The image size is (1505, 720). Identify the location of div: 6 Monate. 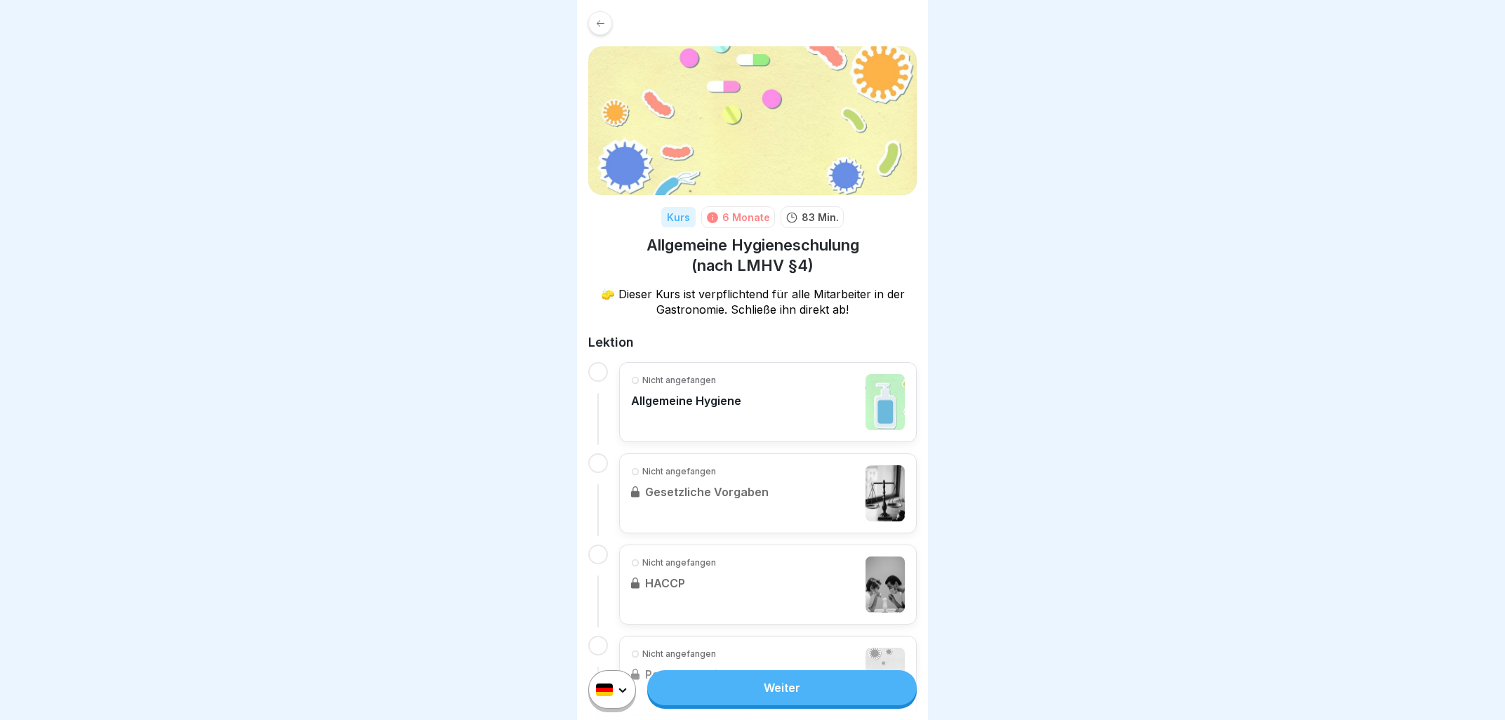
(746, 217).